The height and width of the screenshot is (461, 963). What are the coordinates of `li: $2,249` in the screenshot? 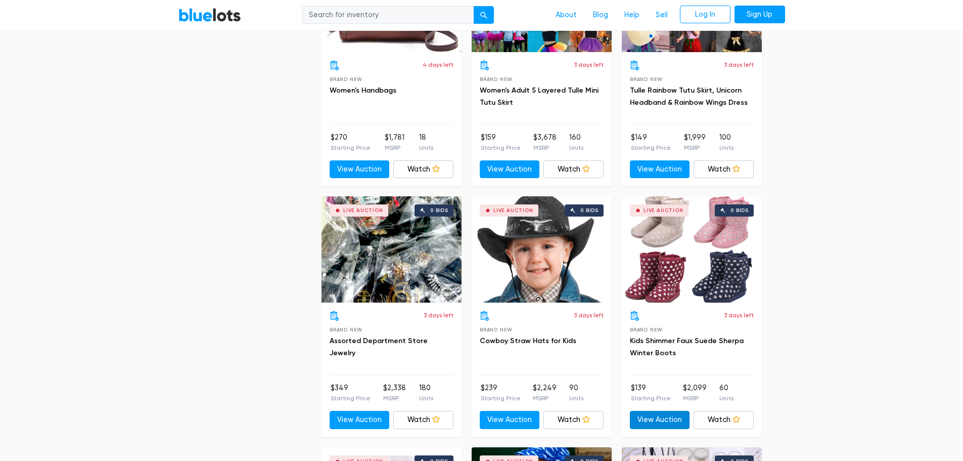 It's located at (545, 392).